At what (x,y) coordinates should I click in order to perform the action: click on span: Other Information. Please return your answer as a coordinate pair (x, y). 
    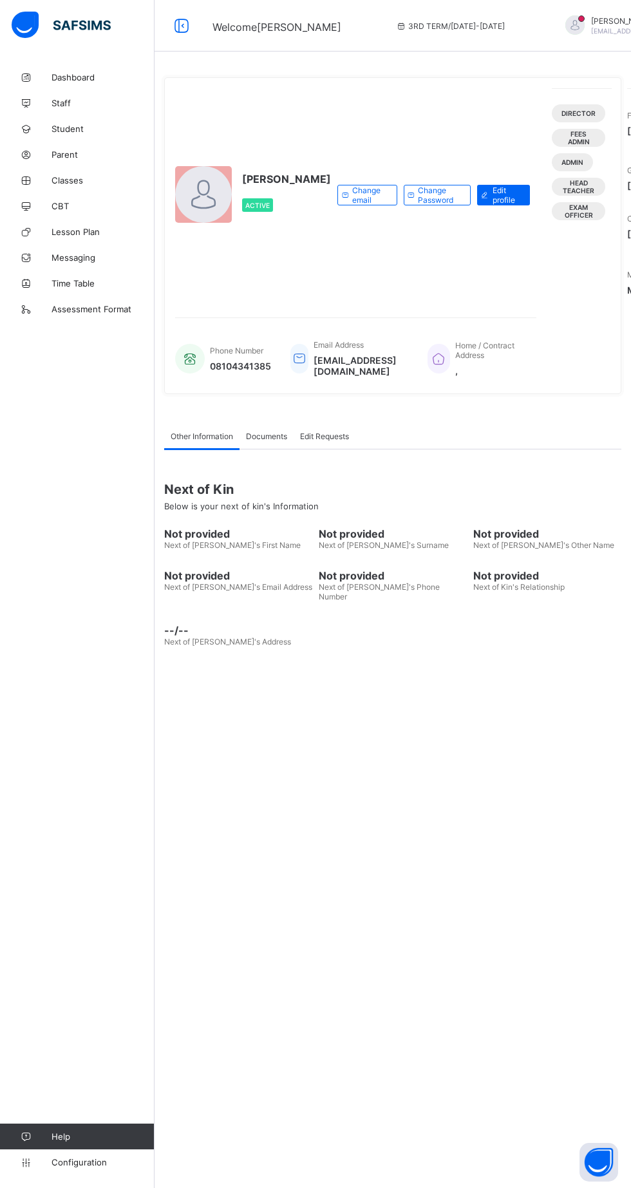
    Looking at the image, I should click on (202, 436).